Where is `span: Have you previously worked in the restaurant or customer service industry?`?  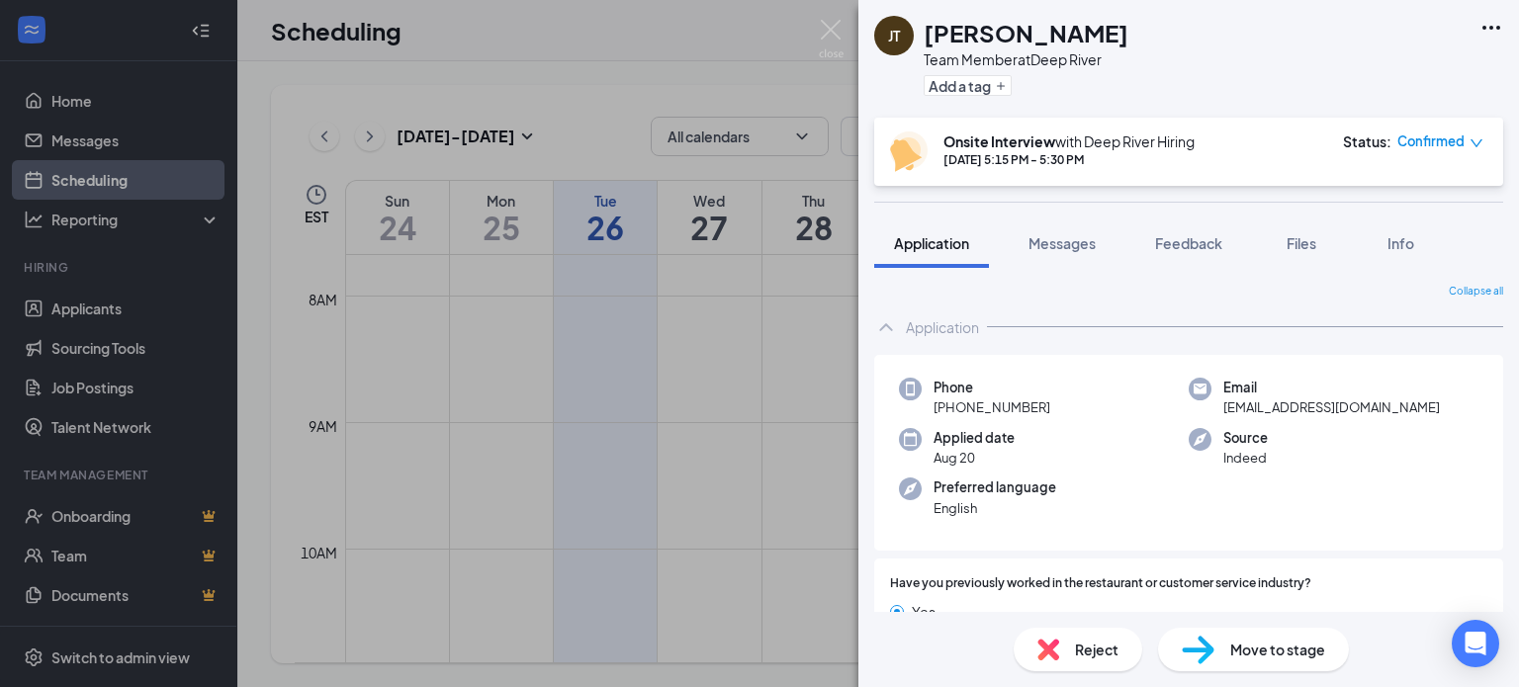
span: Have you previously worked in the restaurant or customer service industry? is located at coordinates (1101, 584).